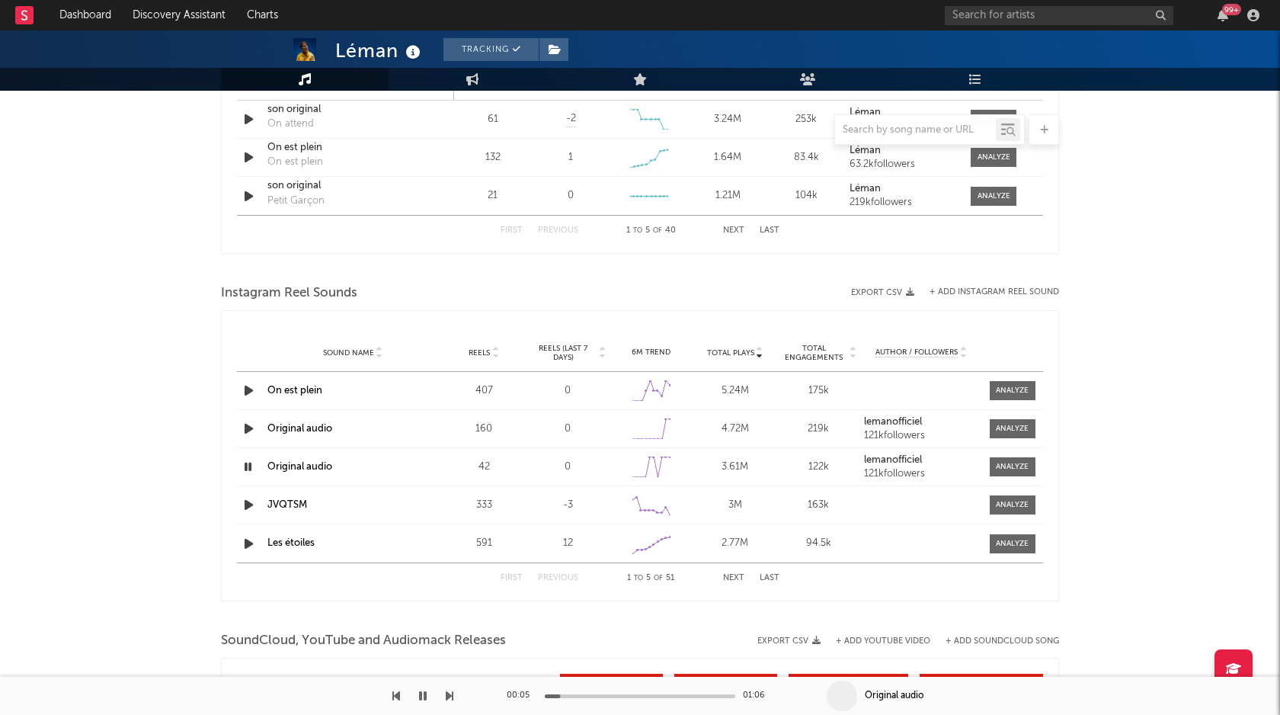 The height and width of the screenshot is (715, 1280). I want to click on span: Total Engagements, so click(814, 353).